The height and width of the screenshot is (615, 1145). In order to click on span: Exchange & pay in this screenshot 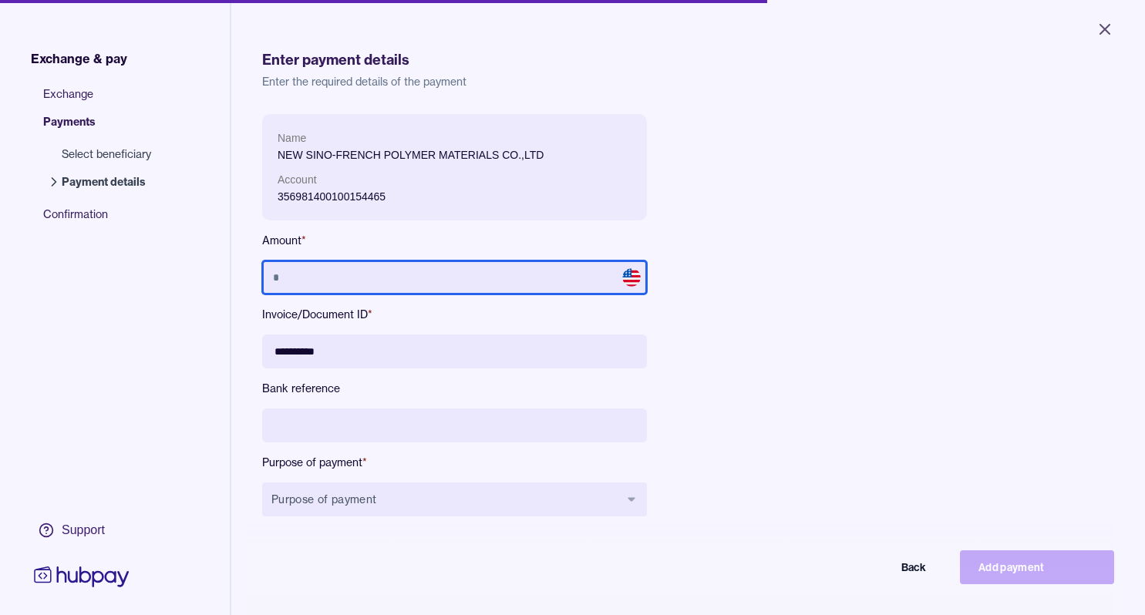, I will do `click(79, 59)`.